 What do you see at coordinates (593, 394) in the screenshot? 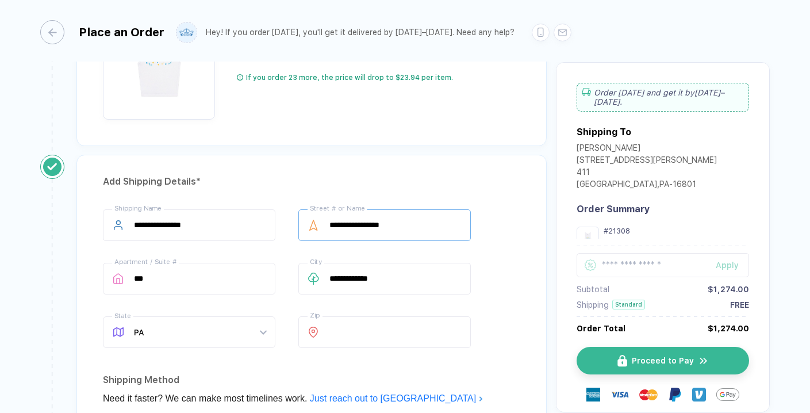
I see `img: express` at bounding box center [593, 394].